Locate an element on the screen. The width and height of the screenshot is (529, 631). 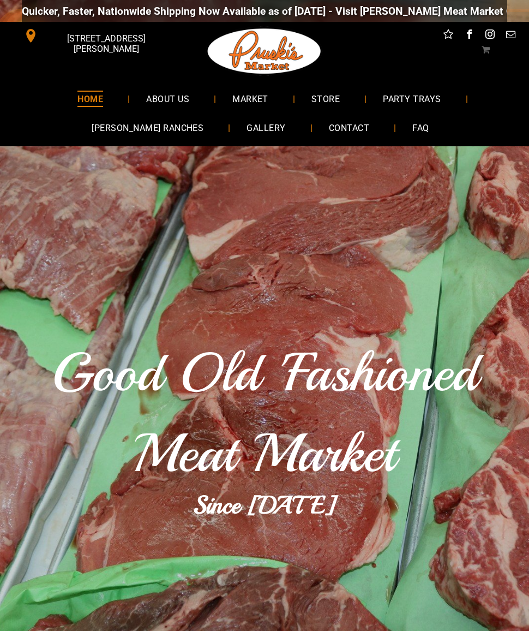
a: HOME is located at coordinates (90, 98).